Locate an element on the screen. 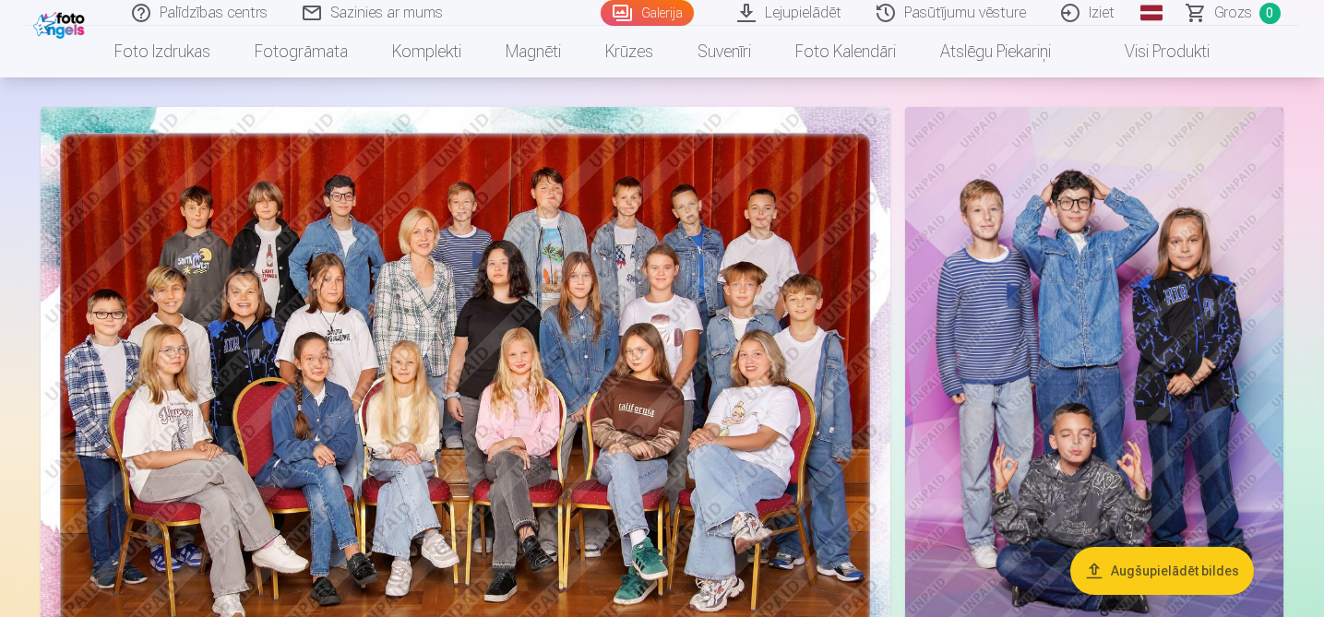  button: Augšupielādēt bildes is located at coordinates (1162, 571).